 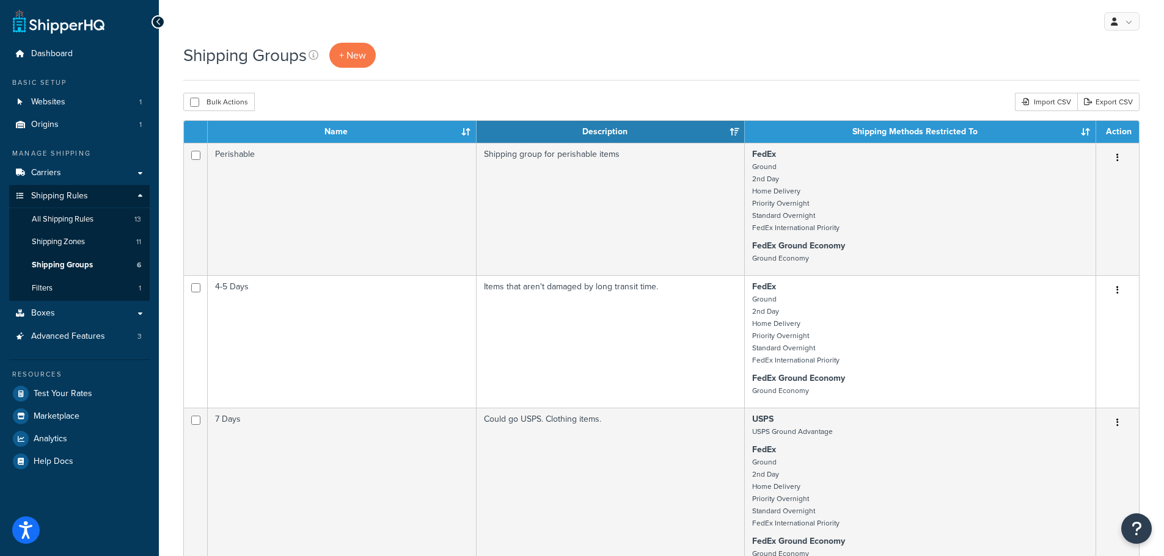 I want to click on li: Advanced Features, so click(x=79, y=337).